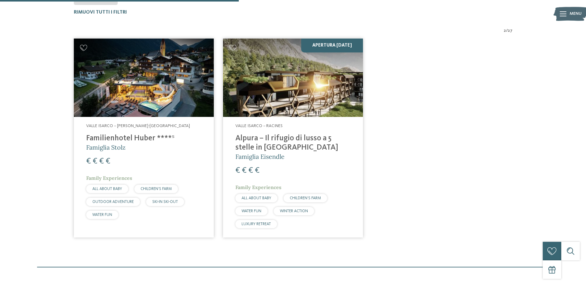 This screenshot has width=586, height=285. I want to click on span: Valle Isarco – Racines, so click(259, 126).